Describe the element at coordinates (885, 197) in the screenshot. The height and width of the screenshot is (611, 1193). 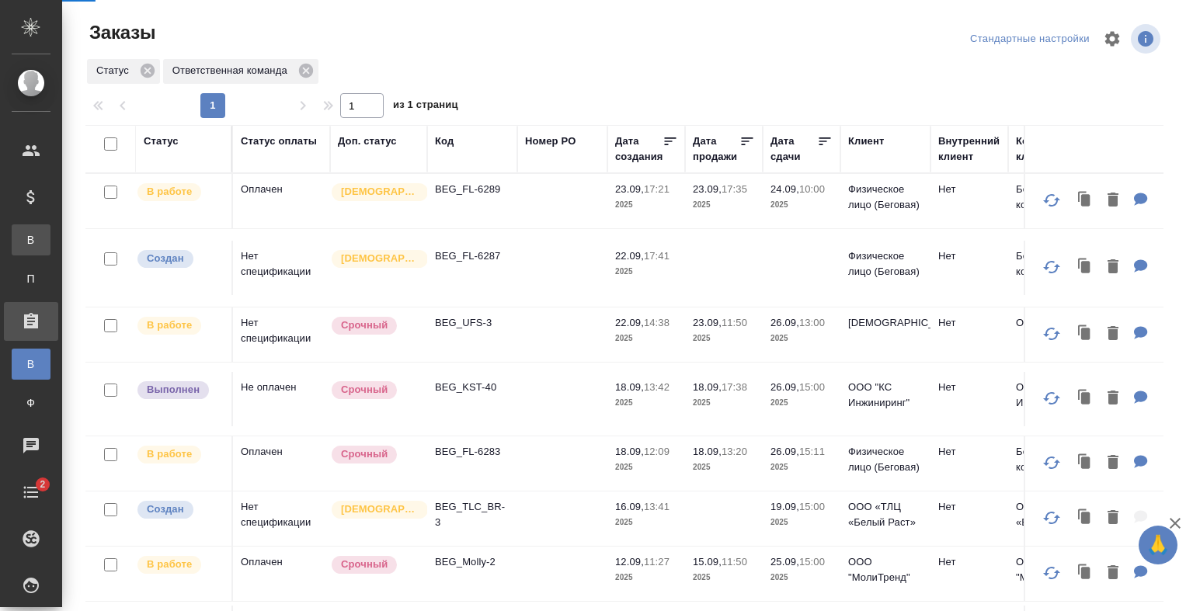
I see `p: Физическое лицо (Беговая)` at that location.